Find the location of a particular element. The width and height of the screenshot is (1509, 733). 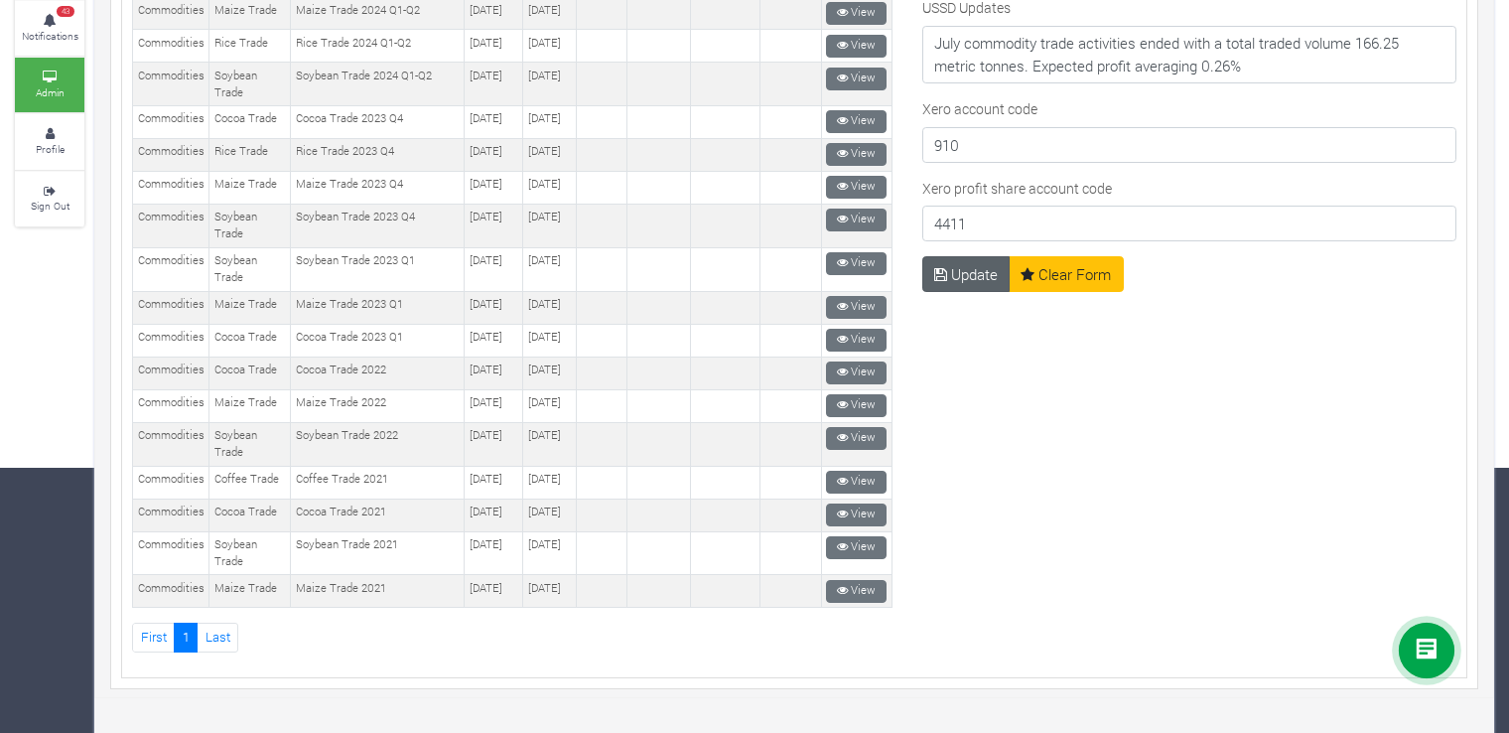

label: Xero profit share account code is located at coordinates (1017, 188).